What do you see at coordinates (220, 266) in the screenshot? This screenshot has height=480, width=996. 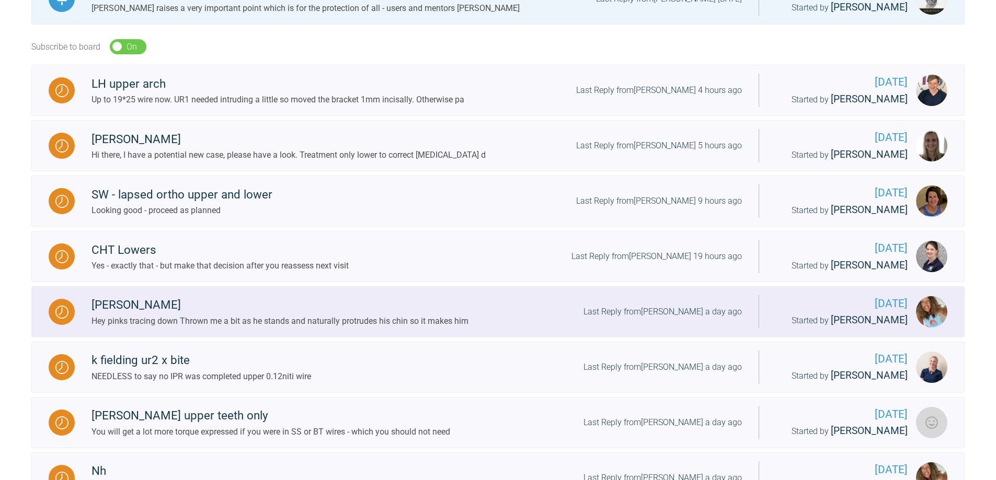 I see `div: Yes - exactly that - but make that decision after you reassess next visit` at bounding box center [220, 266].